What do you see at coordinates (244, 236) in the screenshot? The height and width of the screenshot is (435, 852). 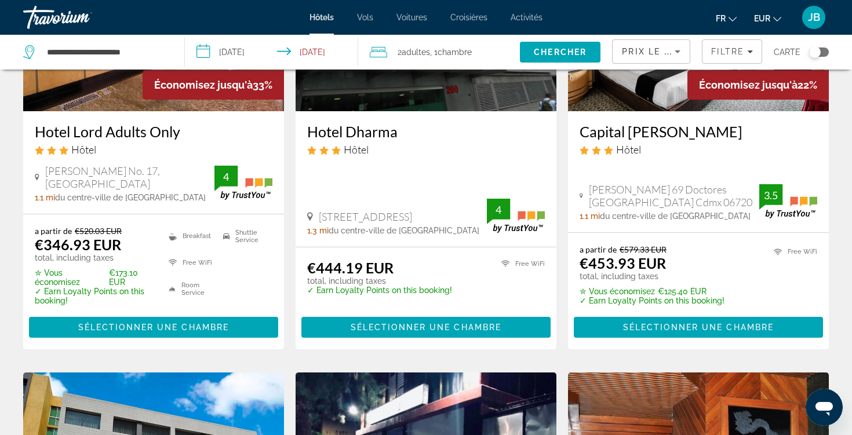 I see `li: Shuttle Service` at bounding box center [244, 236].